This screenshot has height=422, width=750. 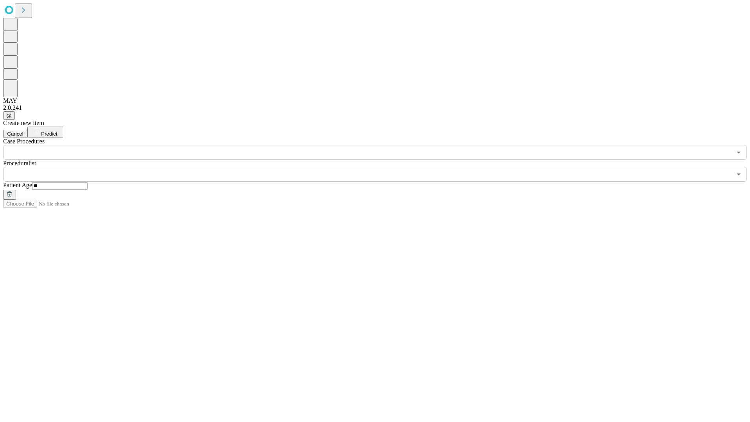 What do you see at coordinates (24, 141) in the screenshot?
I see `span: Scheduled Procedure` at bounding box center [24, 141].